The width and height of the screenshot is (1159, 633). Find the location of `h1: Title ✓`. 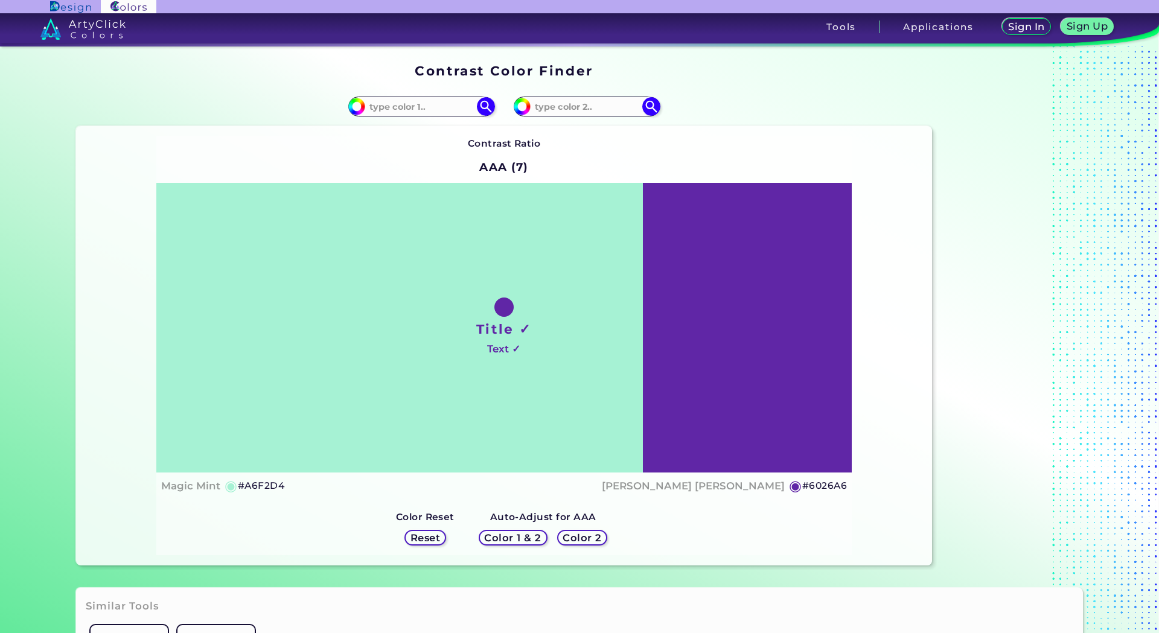

h1: Title ✓ is located at coordinates (504, 329).